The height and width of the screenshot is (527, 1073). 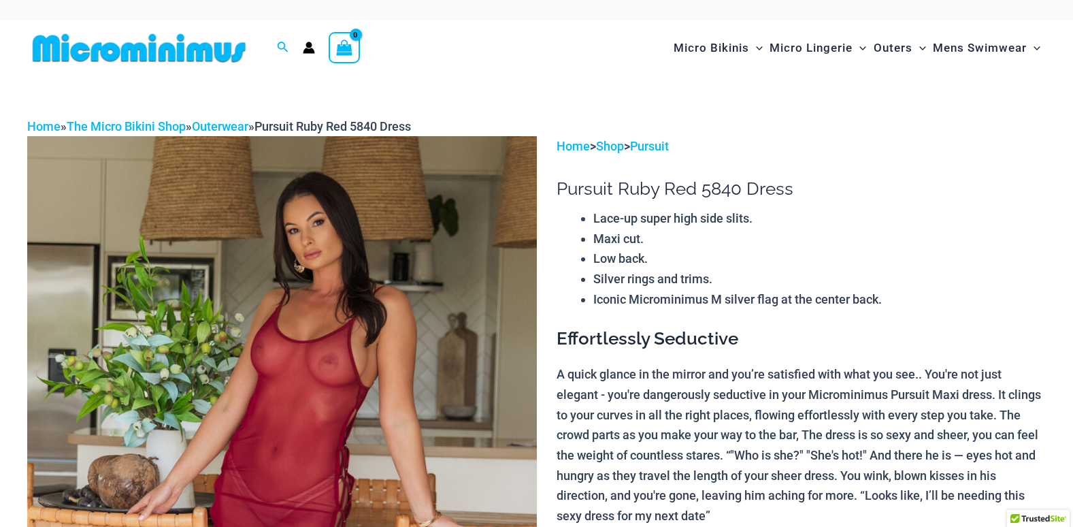 What do you see at coordinates (309, 48) in the screenshot?
I see `a: Account icon link` at bounding box center [309, 48].